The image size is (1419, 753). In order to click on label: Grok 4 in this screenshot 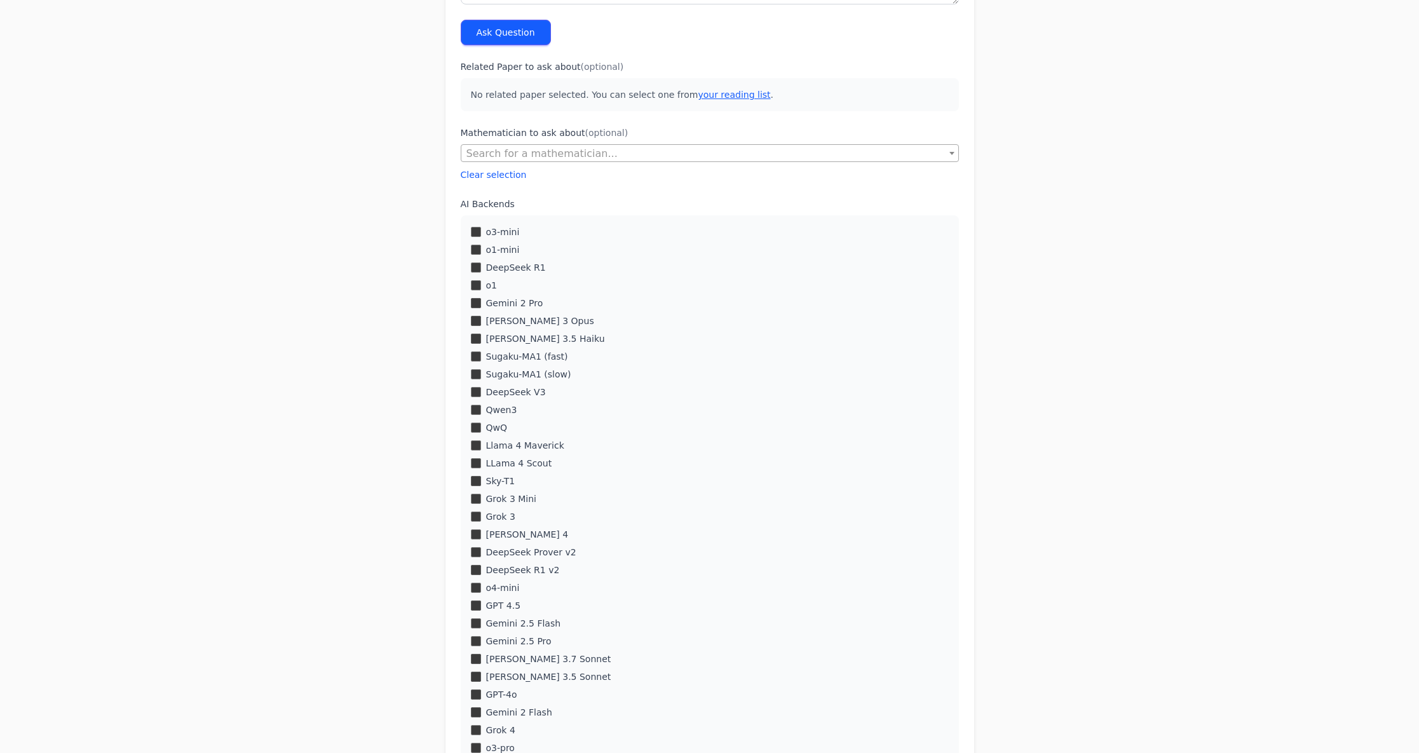, I will do `click(501, 730)`.